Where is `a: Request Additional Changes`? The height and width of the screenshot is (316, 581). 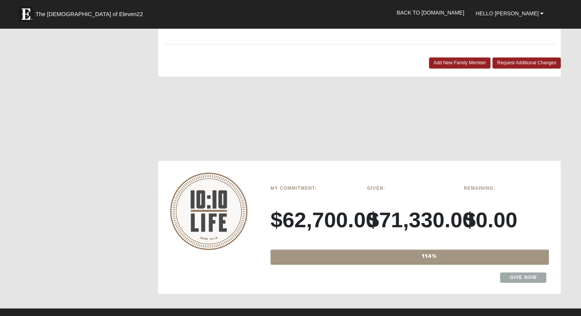
a: Request Additional Changes is located at coordinates (527, 63).